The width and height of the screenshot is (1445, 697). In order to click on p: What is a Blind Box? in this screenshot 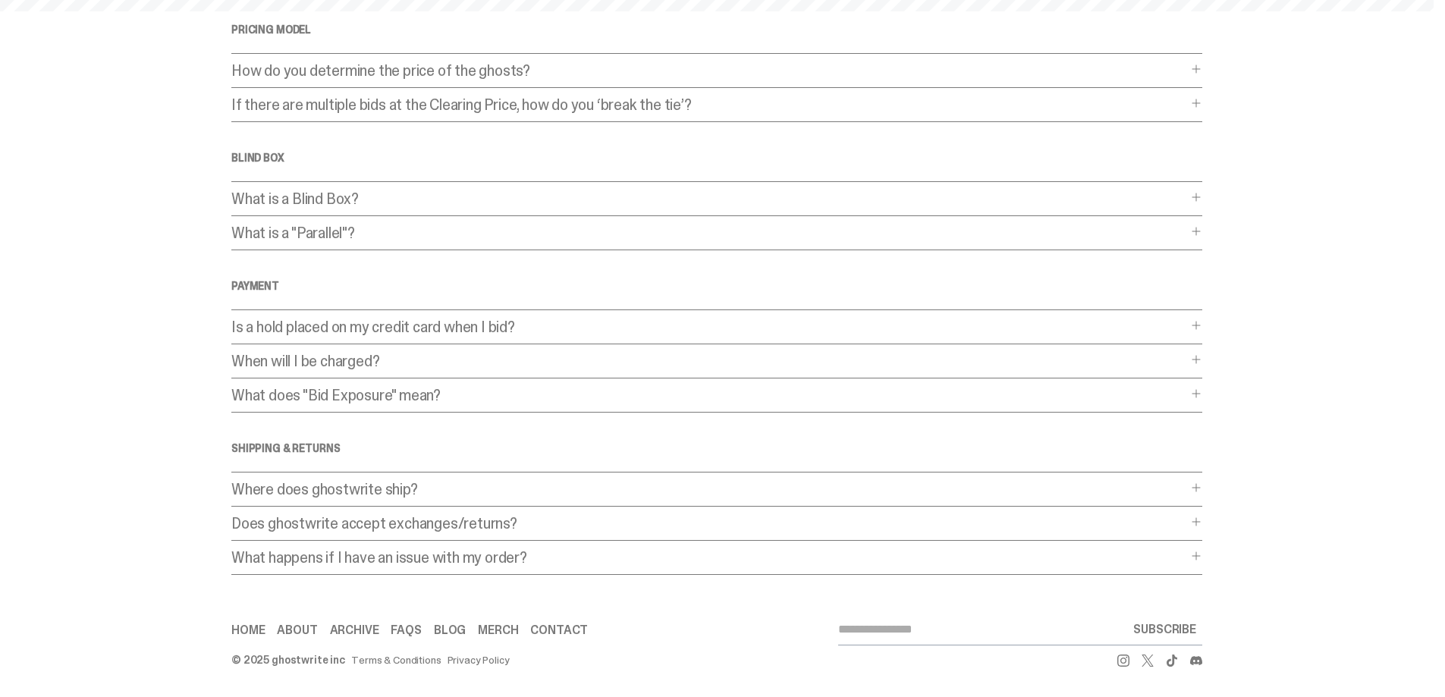, I will do `click(709, 199)`.